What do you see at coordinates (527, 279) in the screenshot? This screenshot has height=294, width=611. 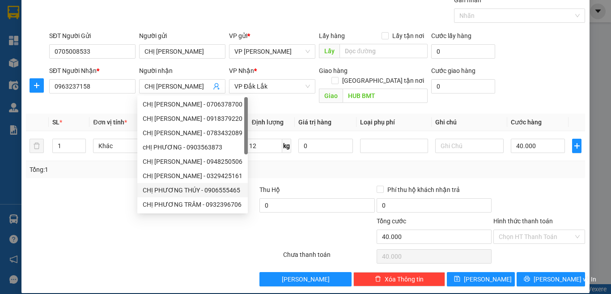 I see `span: printer` at bounding box center [527, 279].